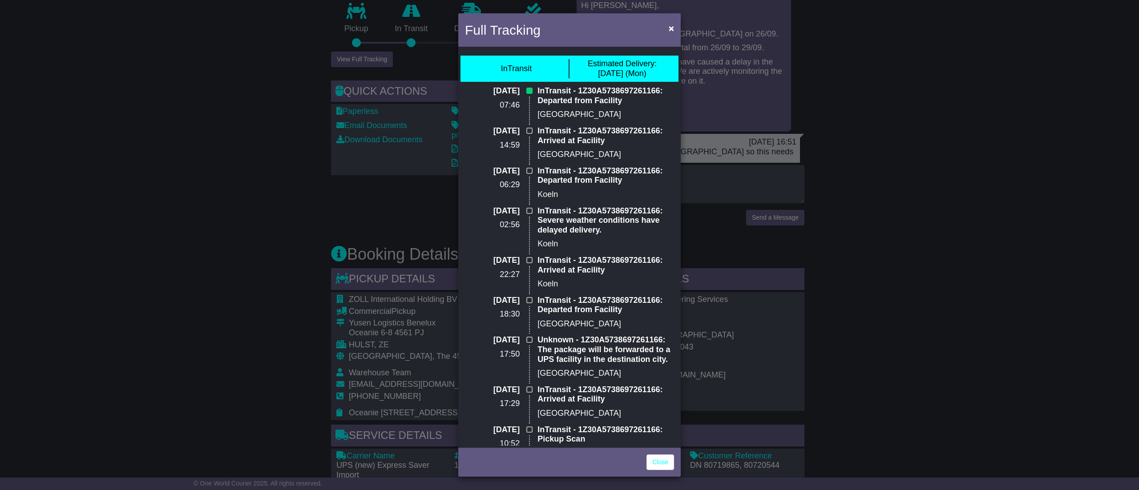 Image resolution: width=1139 pixels, height=490 pixels. I want to click on p: 17:29, so click(492, 404).